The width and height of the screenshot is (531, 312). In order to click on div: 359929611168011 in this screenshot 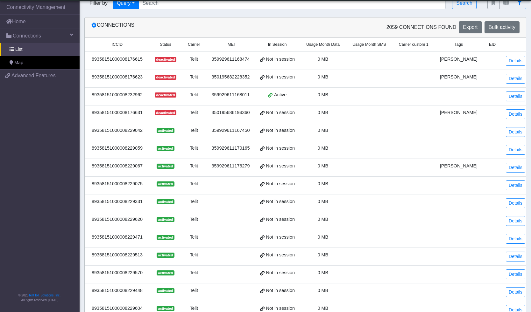, I will do `click(230, 95)`.